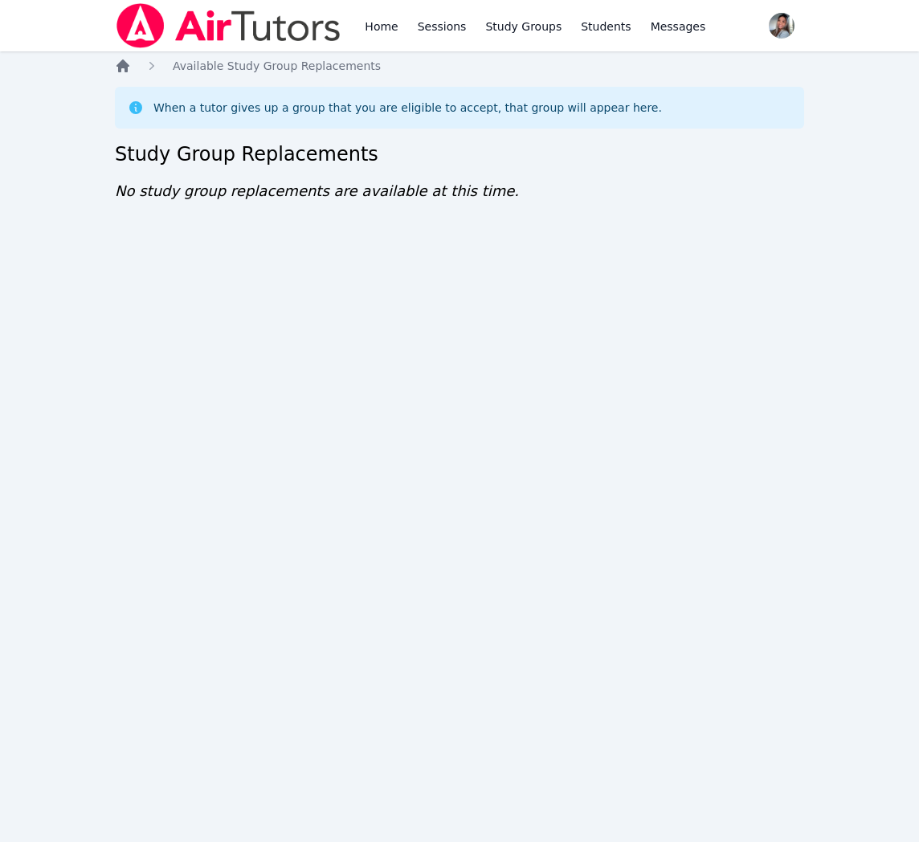 The height and width of the screenshot is (842, 919). I want to click on img: Air Tutors, so click(228, 26).